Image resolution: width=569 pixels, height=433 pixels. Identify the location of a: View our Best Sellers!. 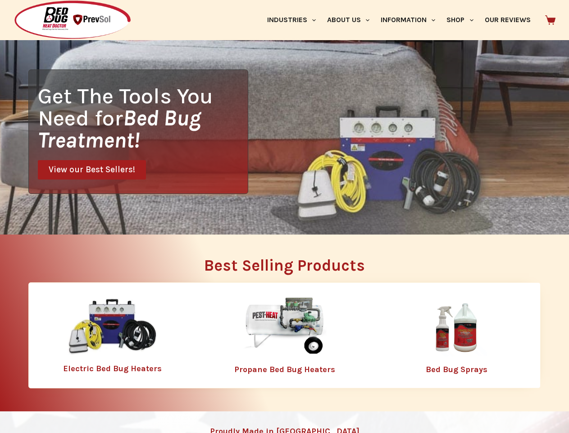
(92, 169).